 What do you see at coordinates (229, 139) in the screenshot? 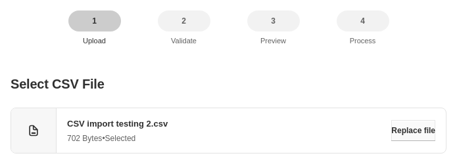
I see `span: 702 Bytes • Selected` at bounding box center [229, 139].